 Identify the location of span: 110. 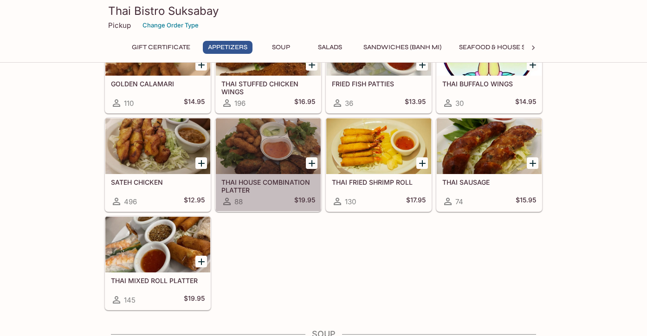
(128, 103).